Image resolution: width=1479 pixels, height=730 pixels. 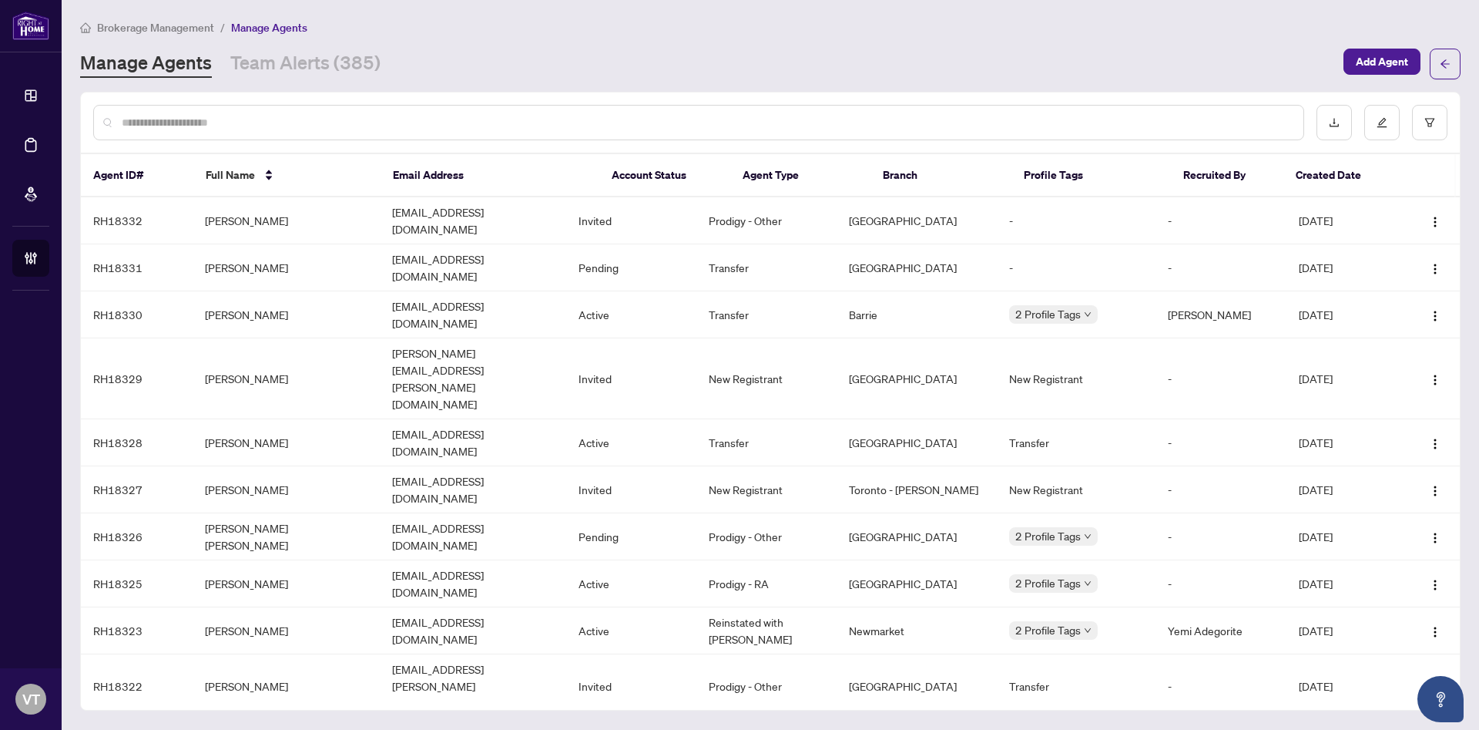 I want to click on th: Agent Type, so click(x=801, y=176).